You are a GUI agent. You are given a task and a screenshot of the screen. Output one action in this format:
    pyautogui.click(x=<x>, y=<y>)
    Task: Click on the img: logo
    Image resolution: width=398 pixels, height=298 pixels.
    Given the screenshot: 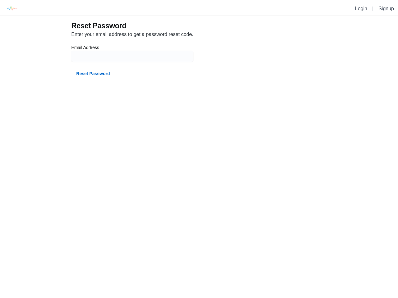 What is the action you would take?
    pyautogui.click(x=12, y=8)
    